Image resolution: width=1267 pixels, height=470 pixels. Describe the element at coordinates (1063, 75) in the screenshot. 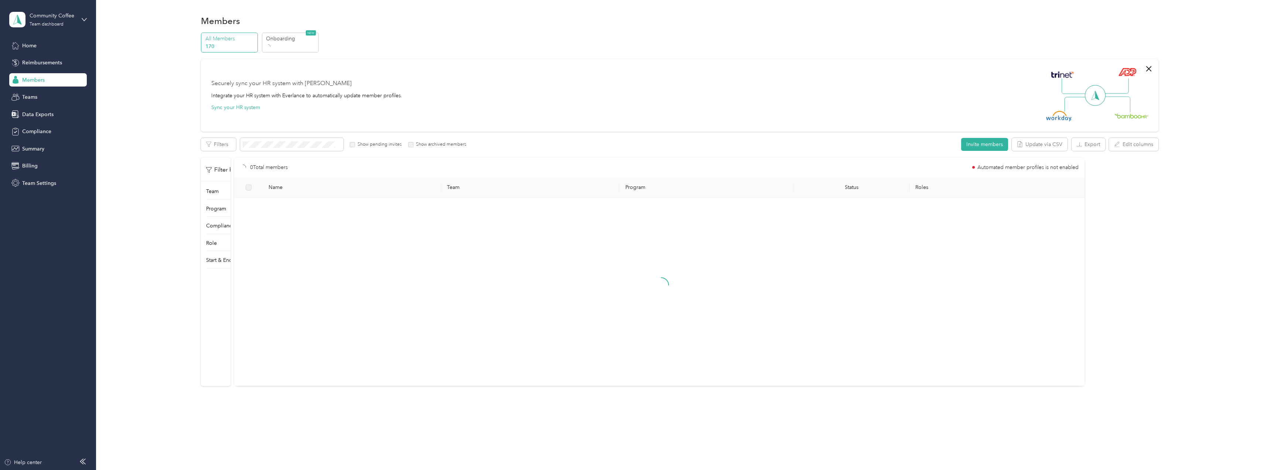

I see `img: Trinet` at that location.